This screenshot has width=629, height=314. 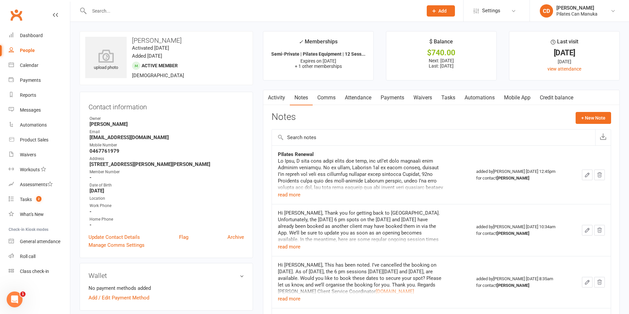 I want to click on div: Pilates Can Manuka, so click(x=577, y=14).